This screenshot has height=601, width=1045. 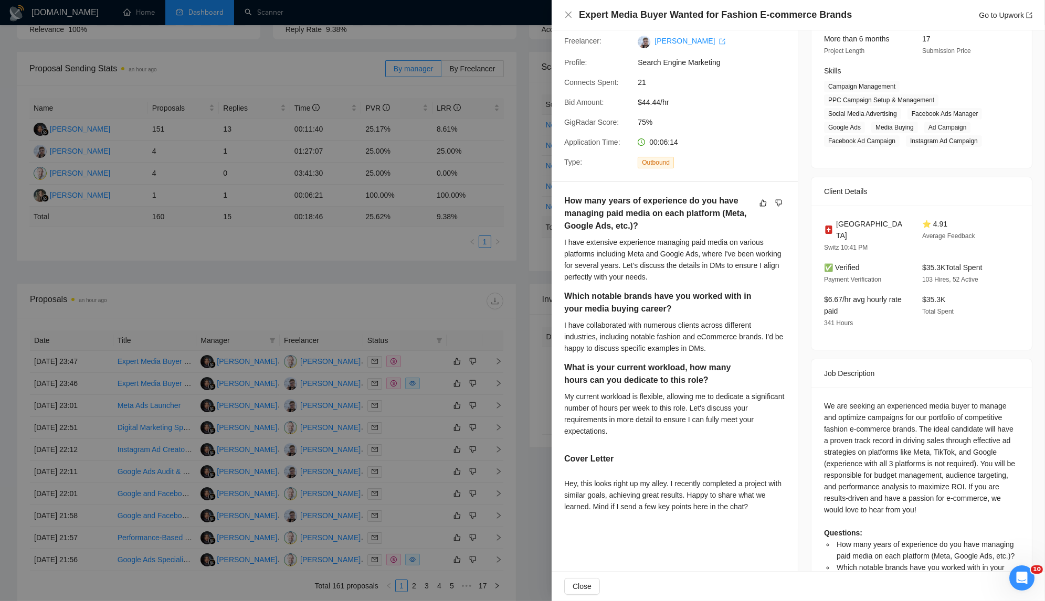 I want to click on span: 00:06:14, so click(x=663, y=142).